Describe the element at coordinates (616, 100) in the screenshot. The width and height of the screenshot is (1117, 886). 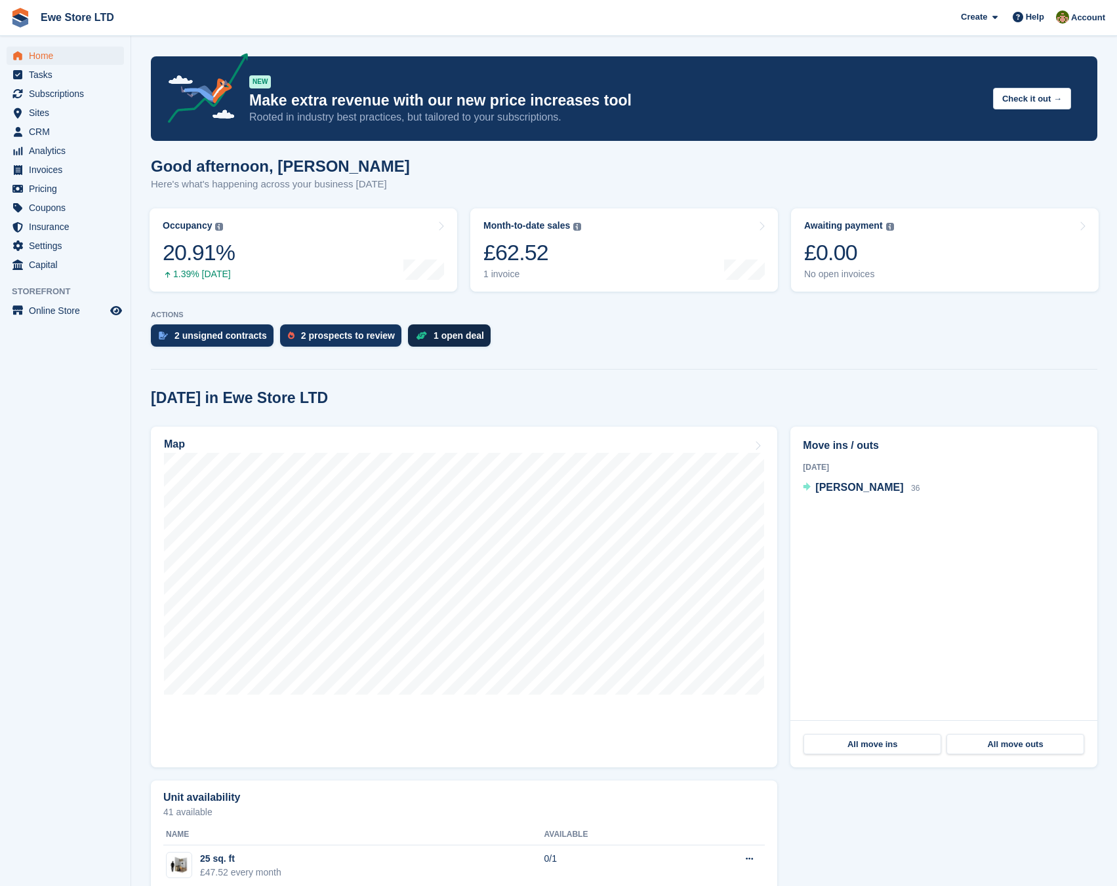
I see `p: Make extra revenue with our new price increases tool` at that location.